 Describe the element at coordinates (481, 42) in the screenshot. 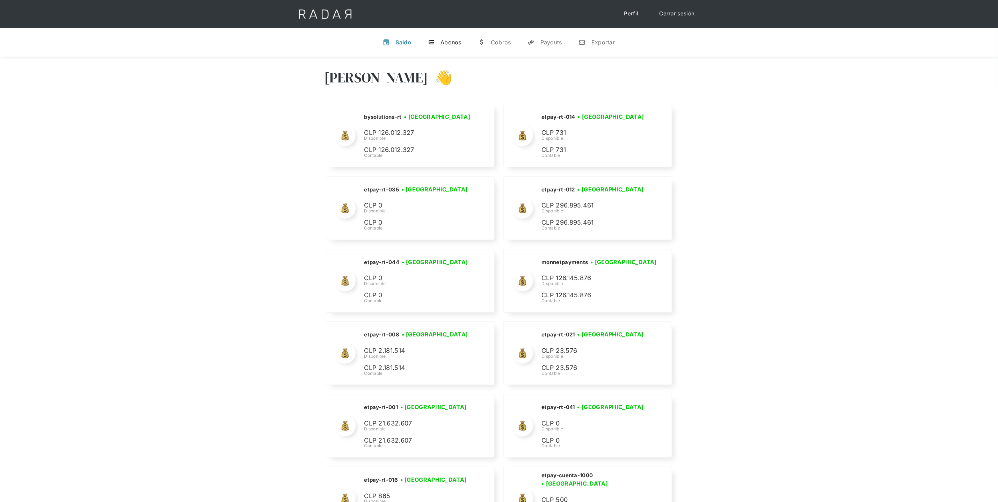

I see `div: w` at that location.